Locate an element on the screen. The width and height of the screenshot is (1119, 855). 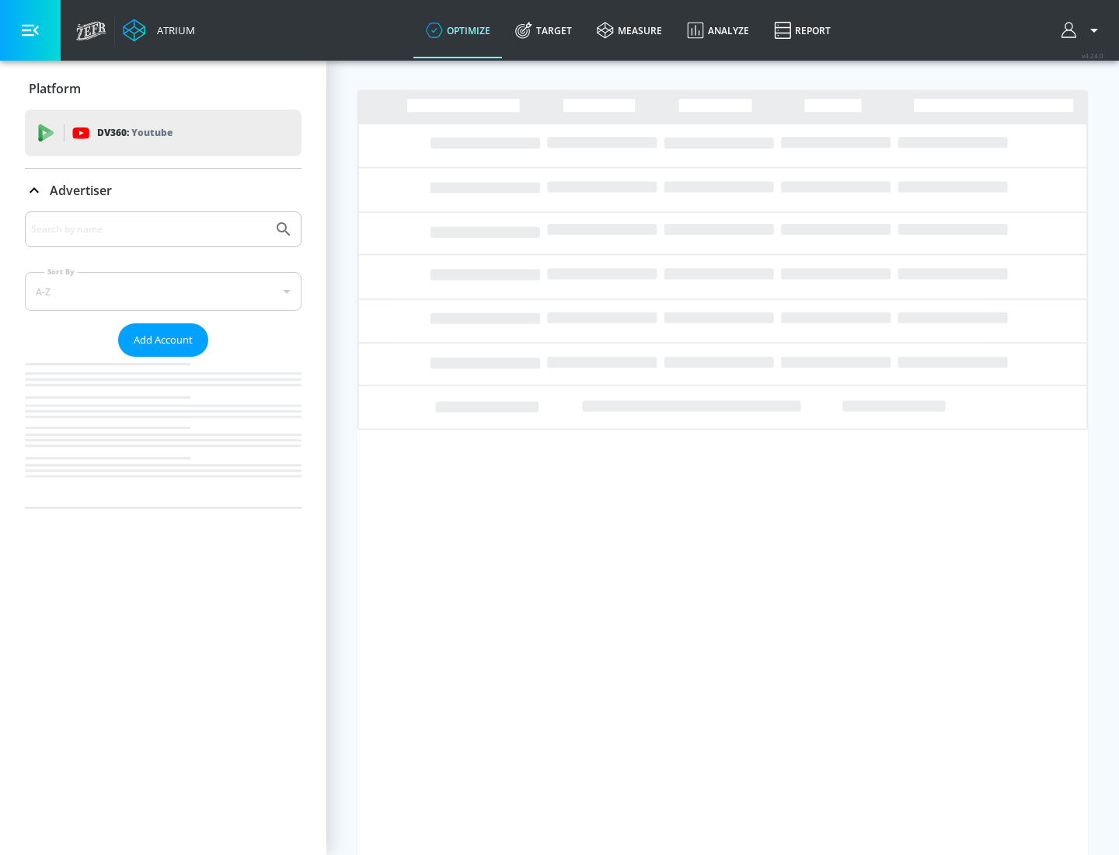
span: Add Account is located at coordinates (163, 340).